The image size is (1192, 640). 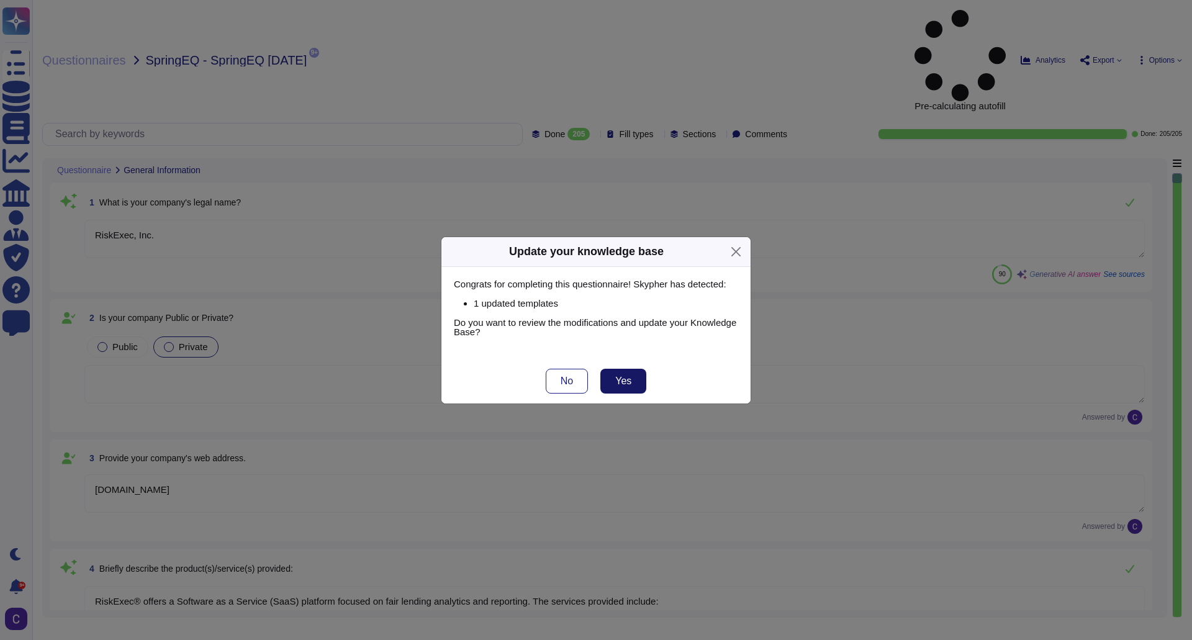 I want to click on button: Close, so click(x=736, y=251).